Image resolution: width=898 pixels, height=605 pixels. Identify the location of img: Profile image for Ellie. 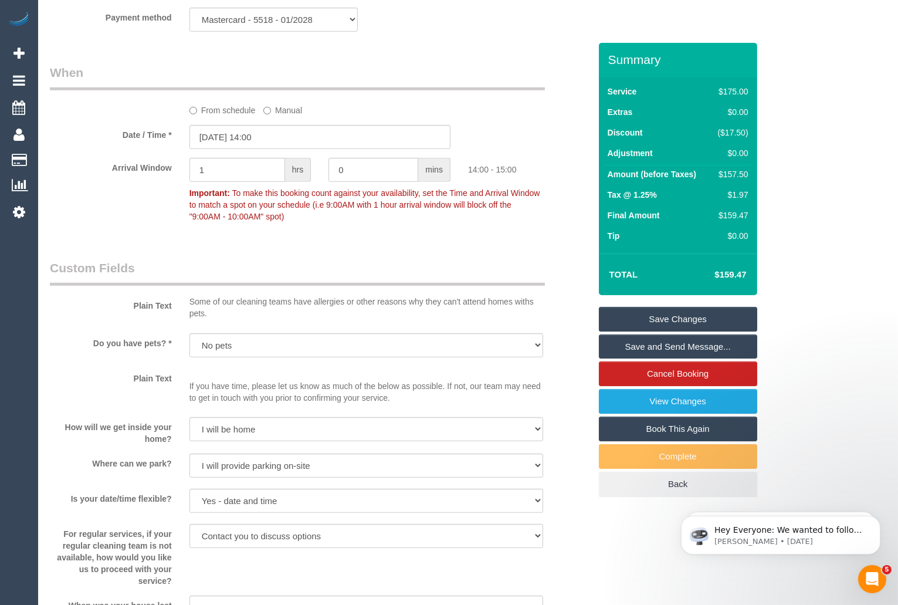
(36, 45).